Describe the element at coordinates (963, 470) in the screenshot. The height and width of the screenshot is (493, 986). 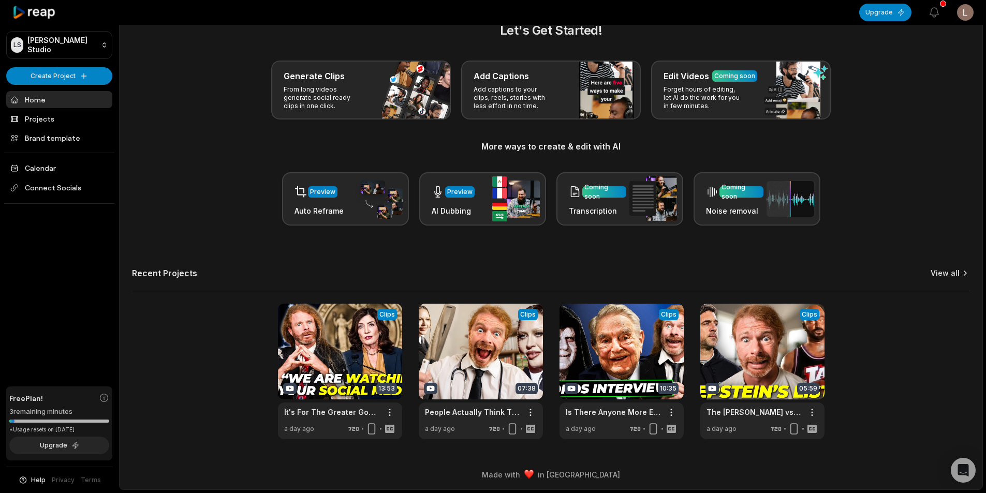
I see `div: Open Intercom Messenger` at that location.